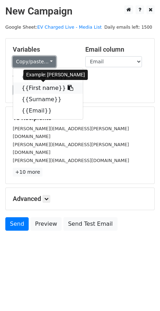 This screenshot has width=160, height=311. What do you see at coordinates (48, 77) in the screenshot?
I see `a: {{Media Title}}` at bounding box center [48, 77].